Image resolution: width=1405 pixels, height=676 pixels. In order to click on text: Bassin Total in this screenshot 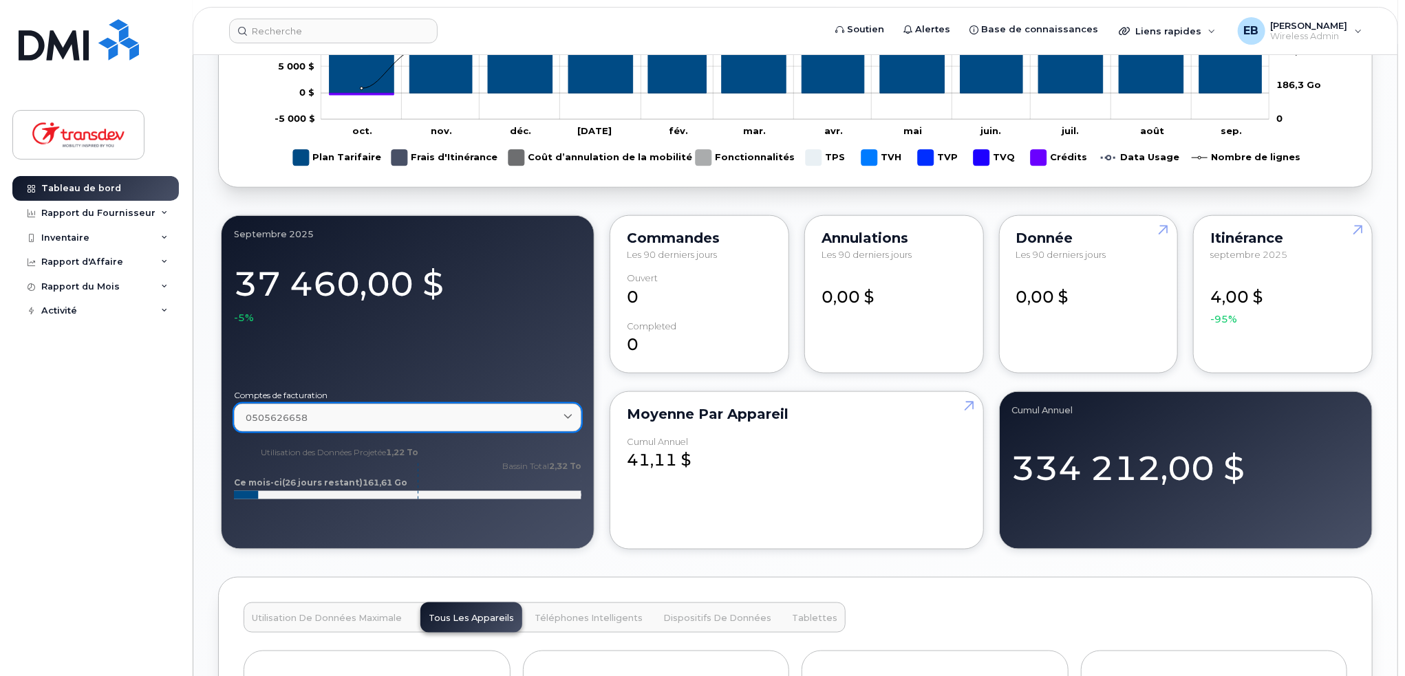, I will do `click(541, 466)`.